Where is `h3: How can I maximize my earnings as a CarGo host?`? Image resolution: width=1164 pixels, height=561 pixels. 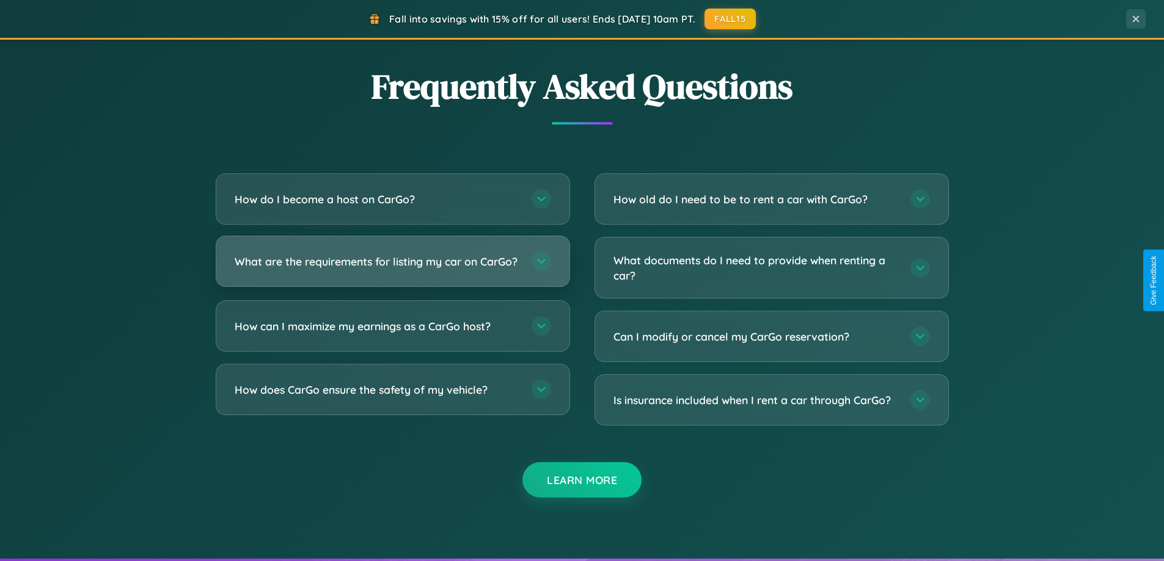
h3: How can I maximize my earnings as a CarGo host? is located at coordinates (377, 326).